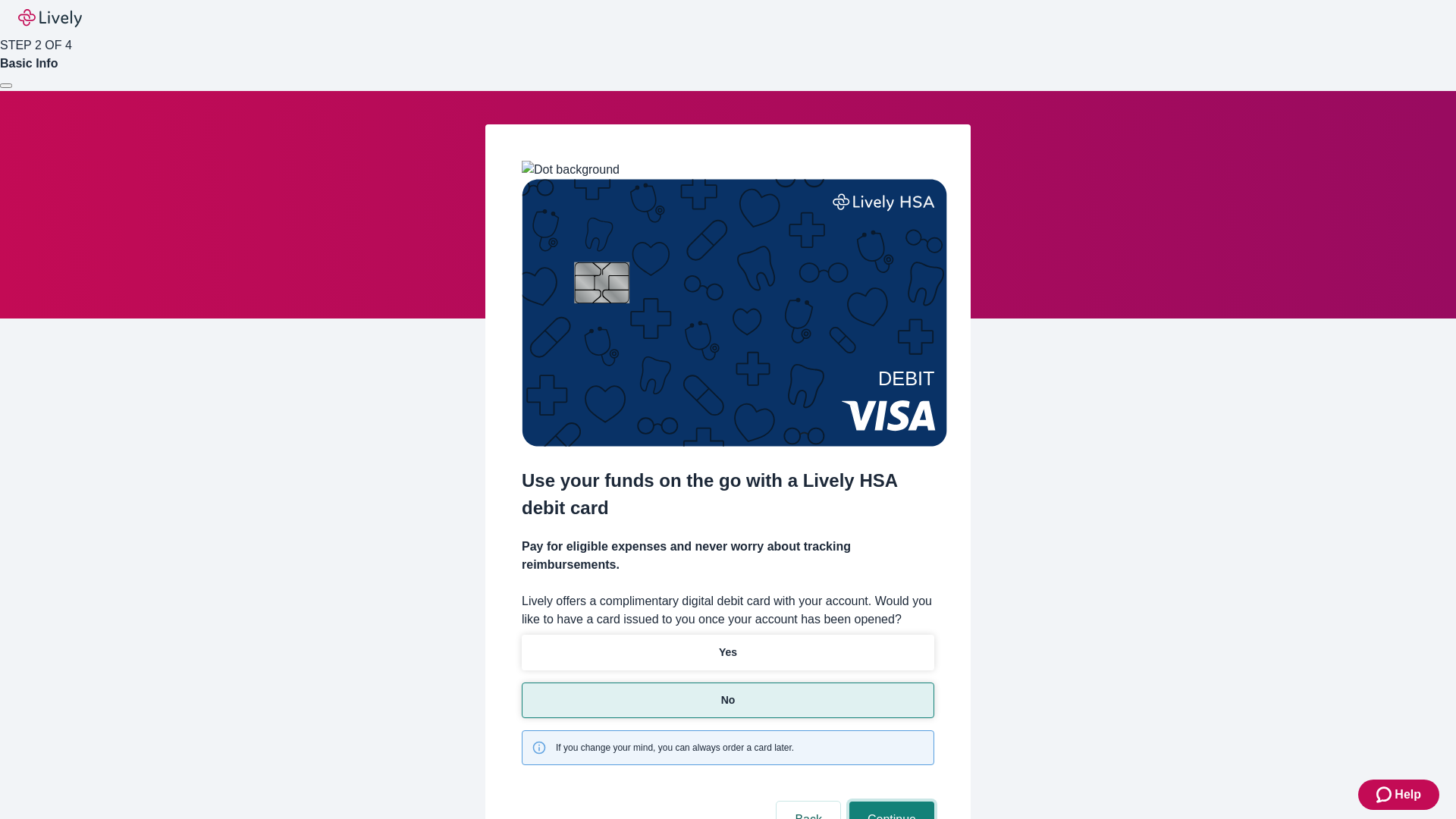  What do you see at coordinates (728, 700) in the screenshot?
I see `p: No` at bounding box center [728, 700].